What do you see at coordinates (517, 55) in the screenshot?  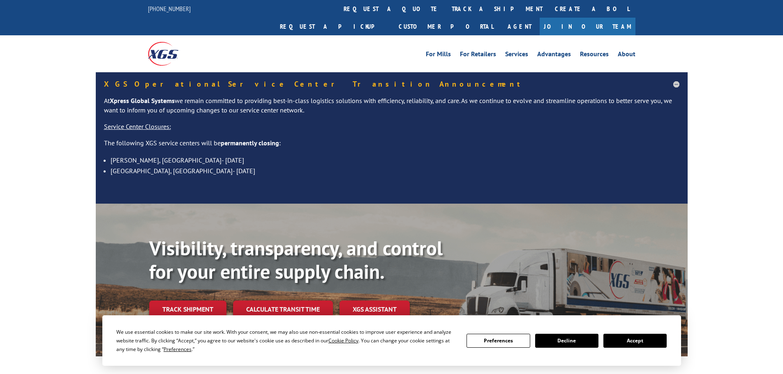 I see `a: Services` at bounding box center [517, 55].